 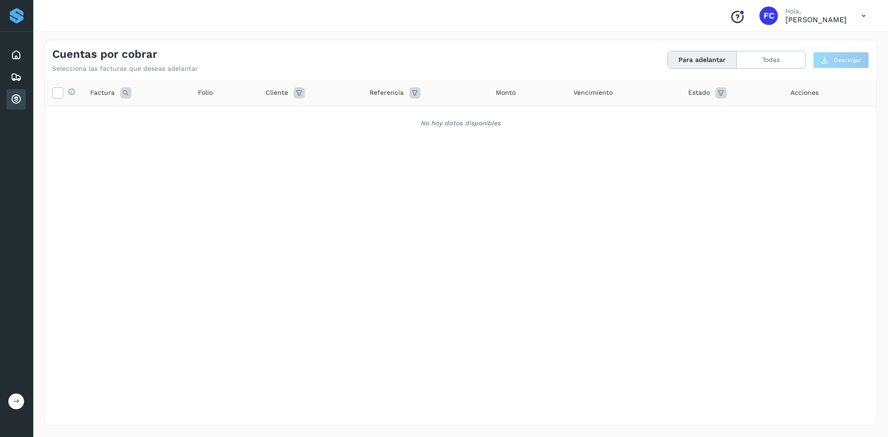 I want to click on span: Acciones, so click(x=805, y=93).